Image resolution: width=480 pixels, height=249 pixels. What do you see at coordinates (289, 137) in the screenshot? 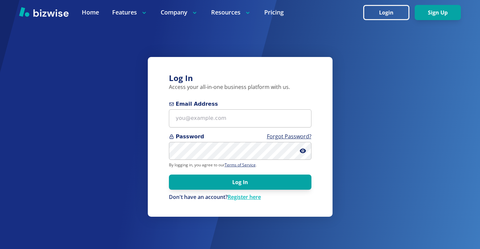
I see `a: Forgot Password?` at bounding box center [289, 137].